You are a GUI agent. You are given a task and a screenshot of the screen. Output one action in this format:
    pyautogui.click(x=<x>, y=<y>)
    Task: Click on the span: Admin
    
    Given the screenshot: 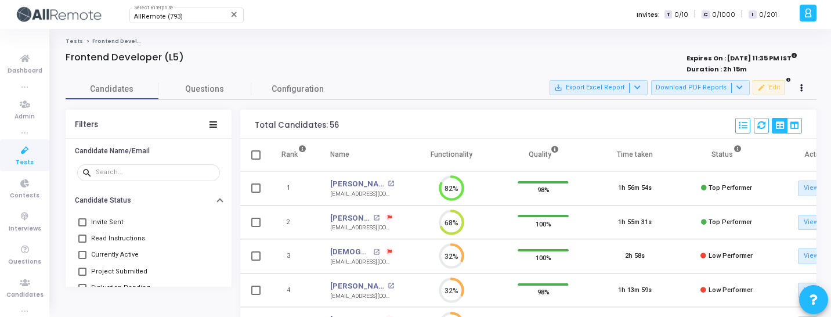 What is the action you would take?
    pyautogui.click(x=24, y=117)
    